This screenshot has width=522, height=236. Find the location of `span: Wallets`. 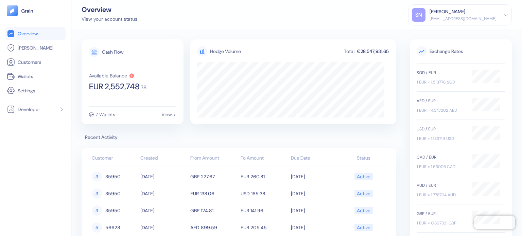

span: Wallets is located at coordinates (25, 76).